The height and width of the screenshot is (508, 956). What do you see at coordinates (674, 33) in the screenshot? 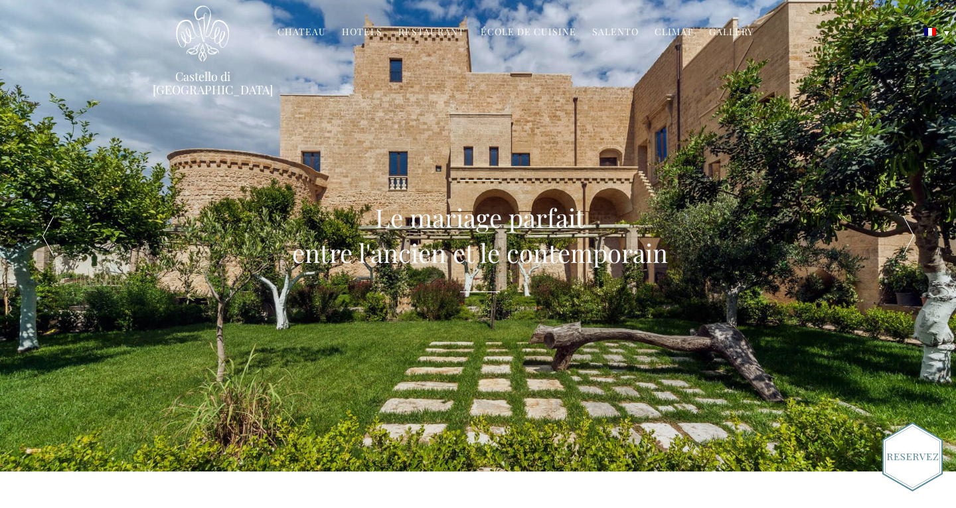
I see `a: Climat` at bounding box center [674, 33].